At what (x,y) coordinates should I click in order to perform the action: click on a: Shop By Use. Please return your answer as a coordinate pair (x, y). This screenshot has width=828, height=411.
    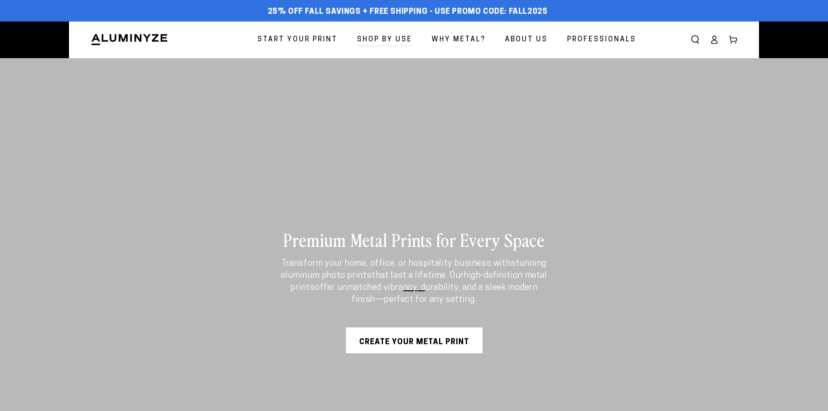
    Looking at the image, I should click on (385, 40).